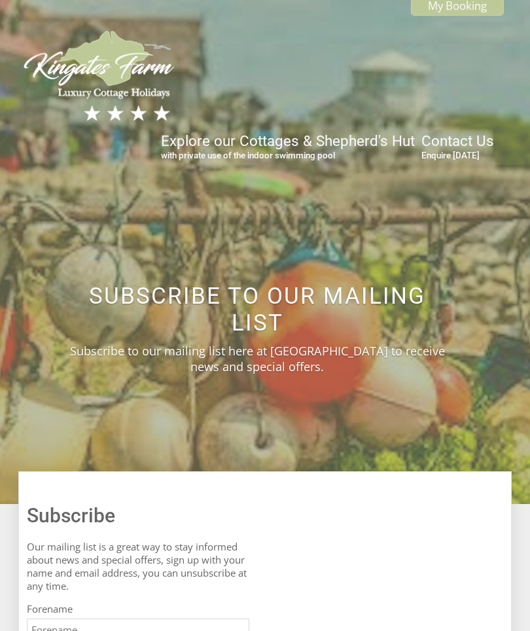  I want to click on label: Forename, so click(138, 609).